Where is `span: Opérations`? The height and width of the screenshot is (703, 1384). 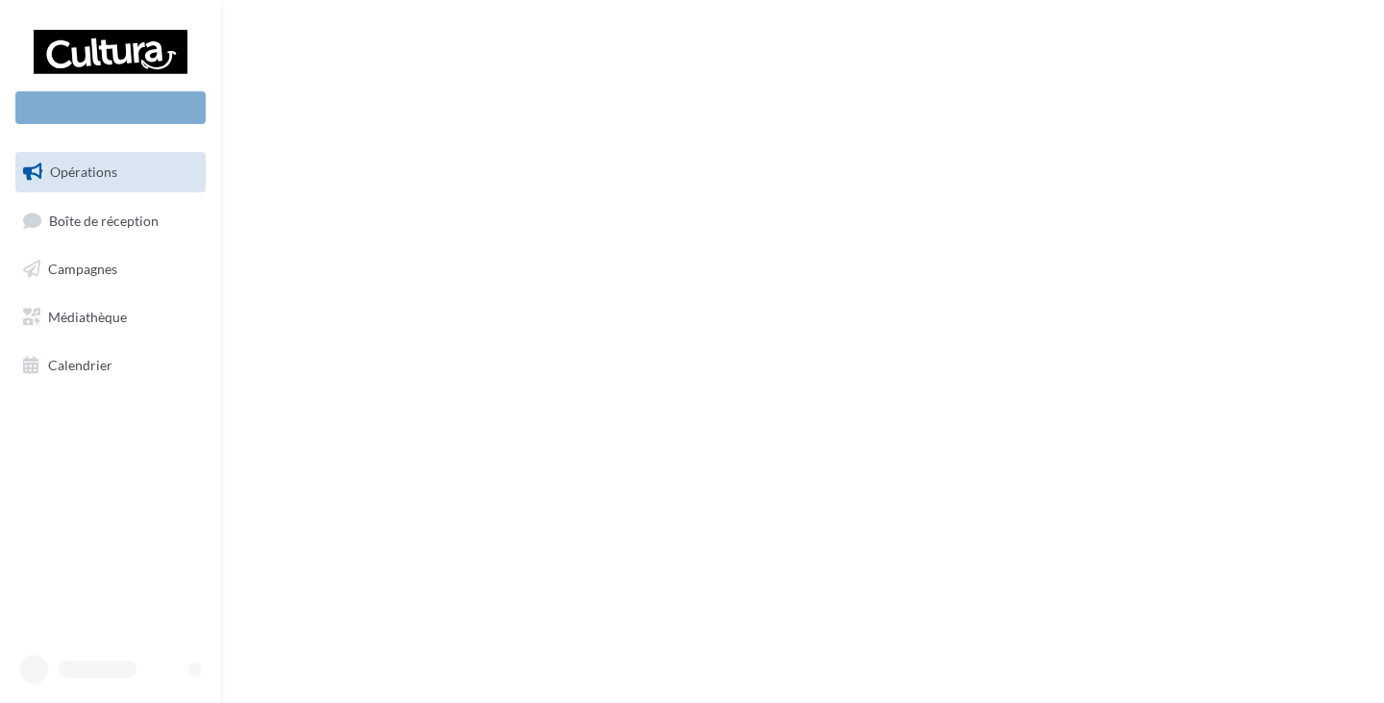
span: Opérations is located at coordinates (84, 171).